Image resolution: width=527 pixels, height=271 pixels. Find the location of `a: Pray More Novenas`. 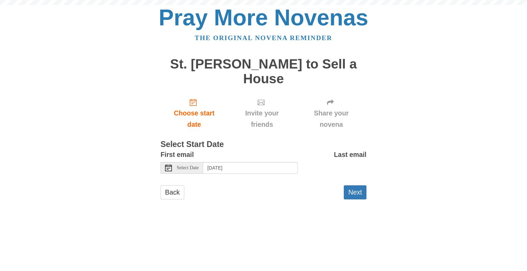

a: Pray More Novenas is located at coordinates (263, 17).